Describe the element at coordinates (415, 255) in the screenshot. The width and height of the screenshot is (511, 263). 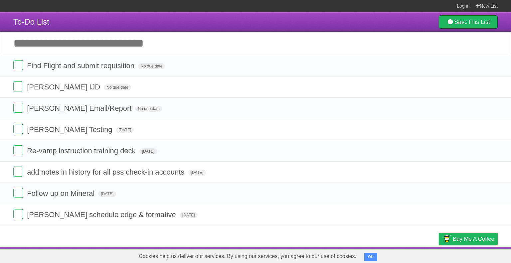
I see `a: Terms` at that location.